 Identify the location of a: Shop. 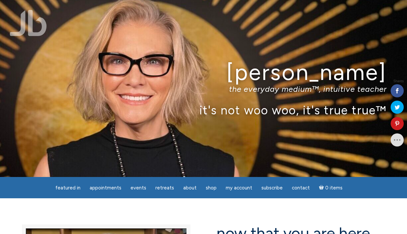
(211, 188).